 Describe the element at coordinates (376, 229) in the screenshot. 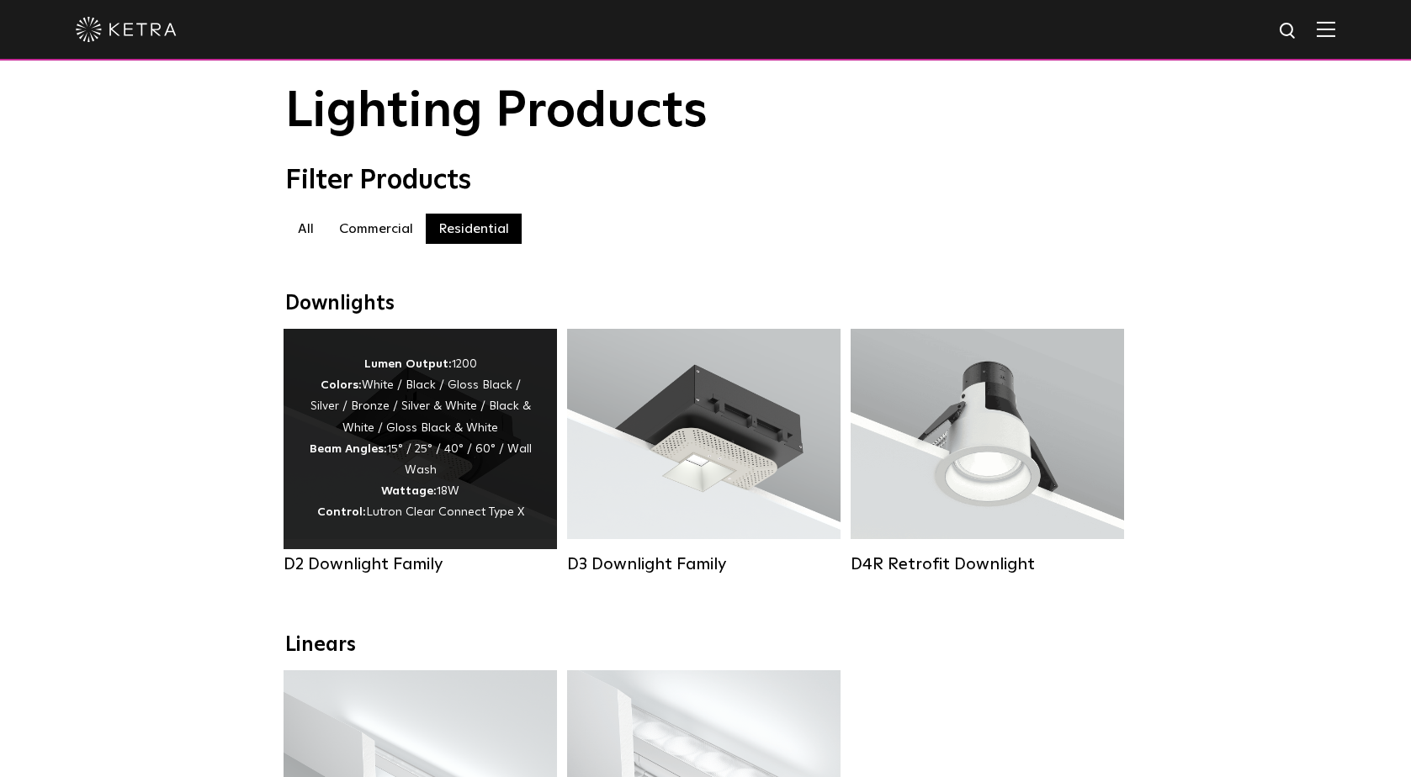

I see `label: Commercial` at that location.